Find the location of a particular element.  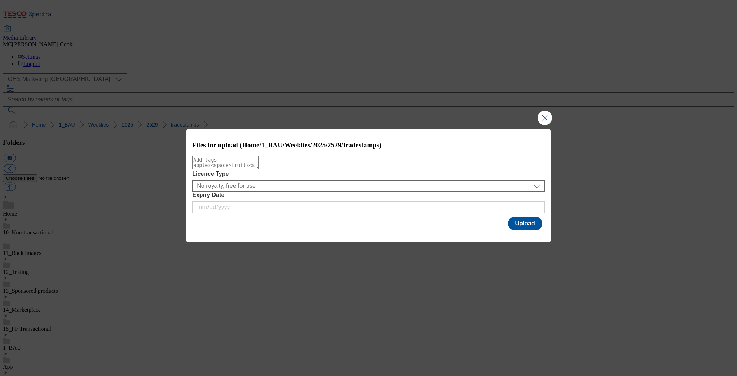

div: Modal is located at coordinates (368, 185).